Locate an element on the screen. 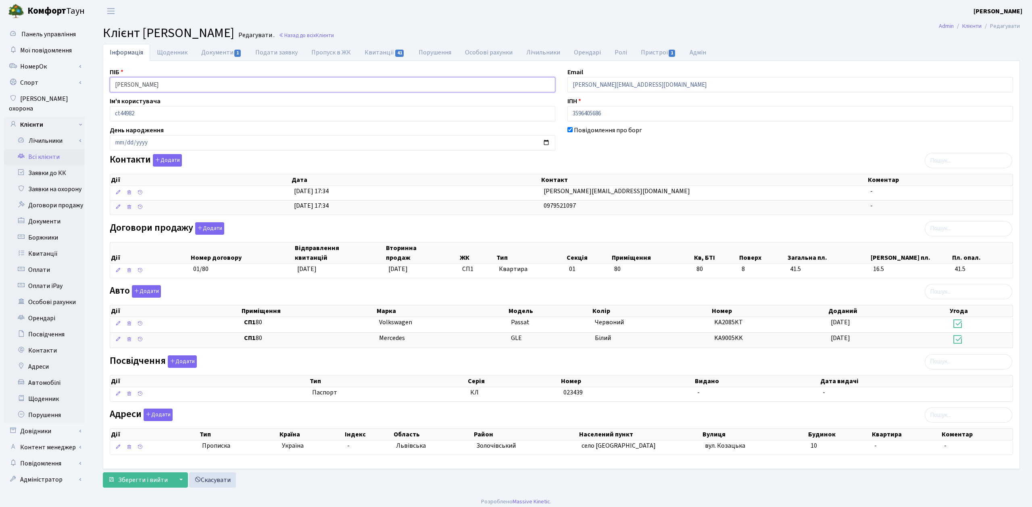 This screenshot has height=507, width=1032. th: Коментар is located at coordinates (977, 434).